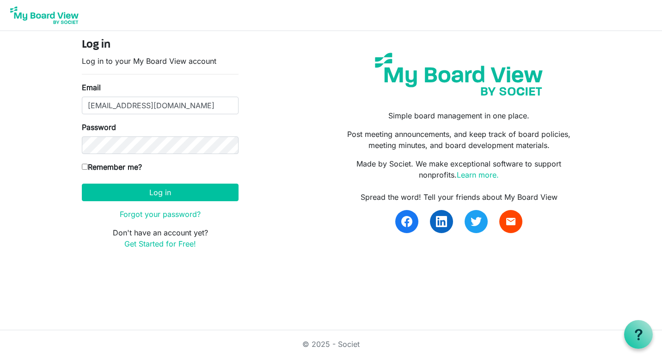 Image resolution: width=662 pixels, height=358 pixels. I want to click on h4: Log in, so click(160, 45).